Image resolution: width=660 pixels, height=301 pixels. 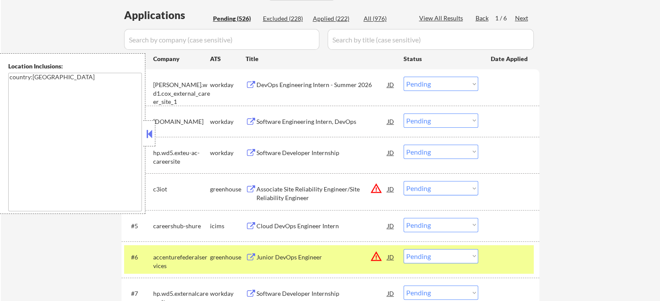 I want to click on div: #5, so click(x=138, y=226).